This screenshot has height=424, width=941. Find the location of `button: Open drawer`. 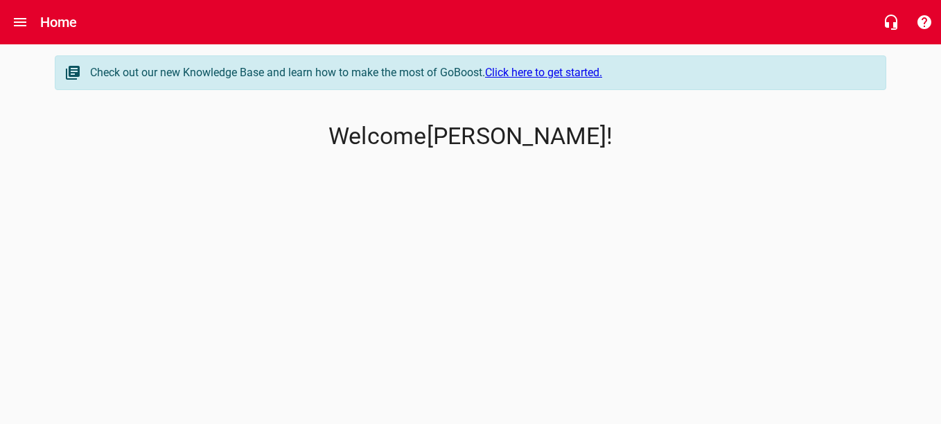

button: Open drawer is located at coordinates (20, 22).